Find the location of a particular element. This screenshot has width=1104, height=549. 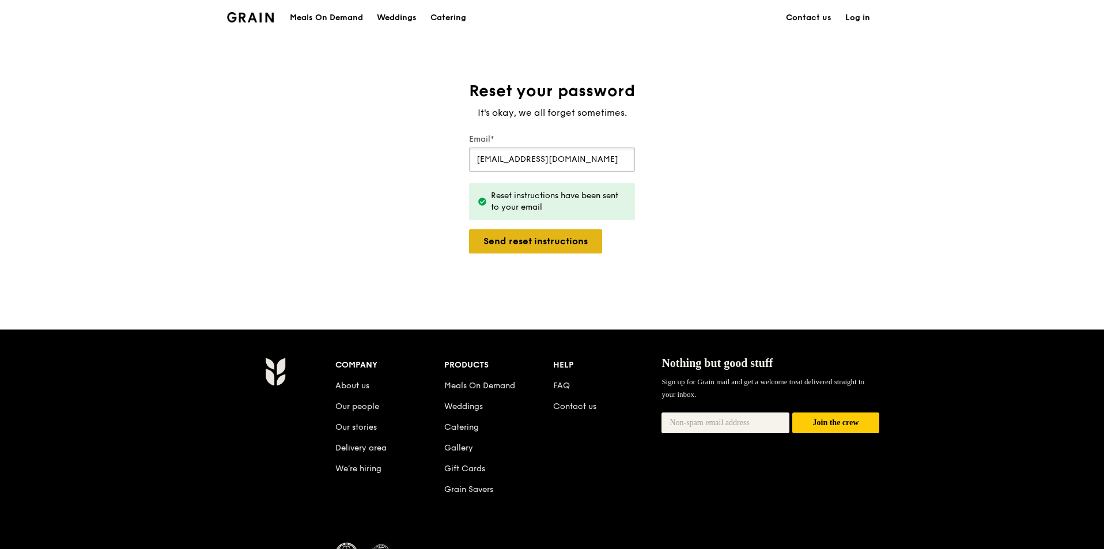

h1: Reset your password is located at coordinates (552, 91).